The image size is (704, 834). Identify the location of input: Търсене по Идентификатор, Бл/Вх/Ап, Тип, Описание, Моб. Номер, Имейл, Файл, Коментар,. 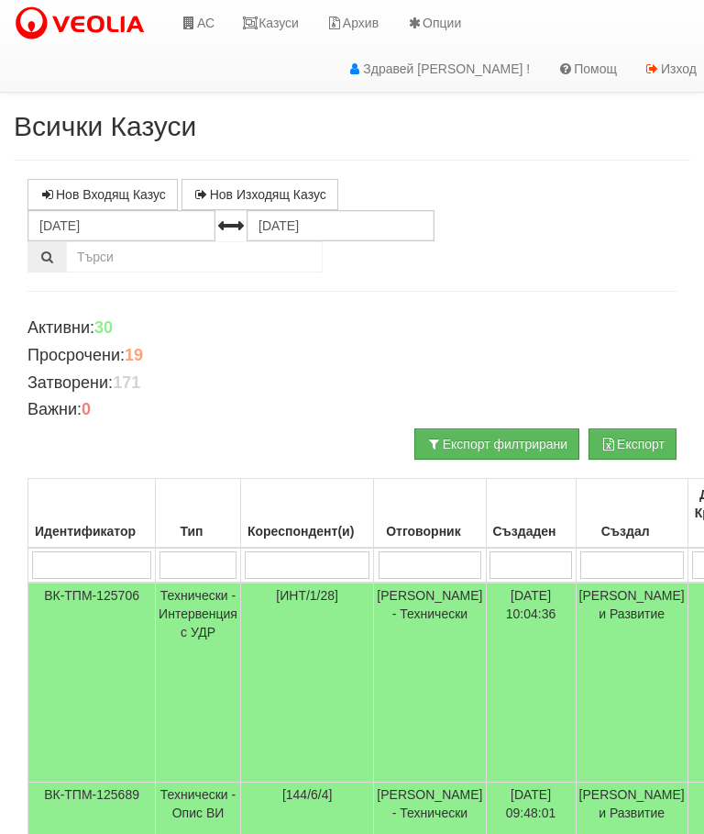
(194, 257).